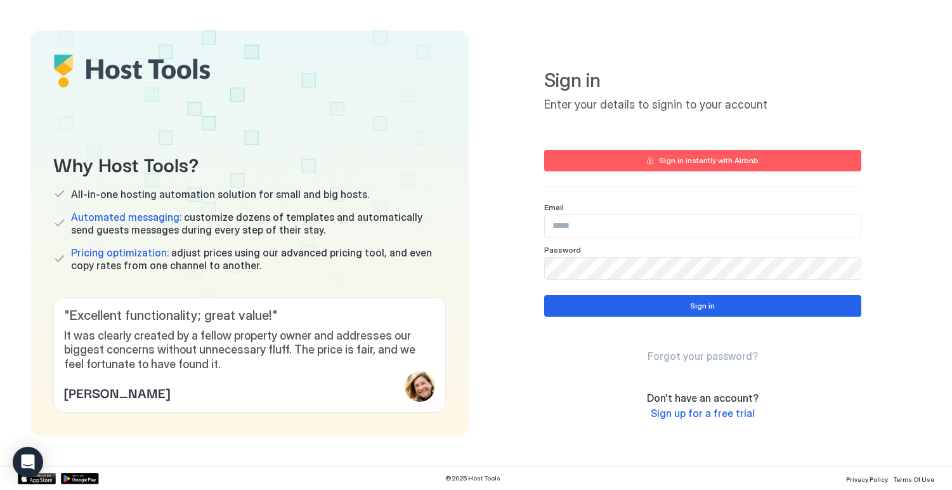 Image resolution: width=952 pixels, height=490 pixels. Describe the element at coordinates (473, 478) in the screenshot. I see `span: © 2025 Host Tools` at that location.